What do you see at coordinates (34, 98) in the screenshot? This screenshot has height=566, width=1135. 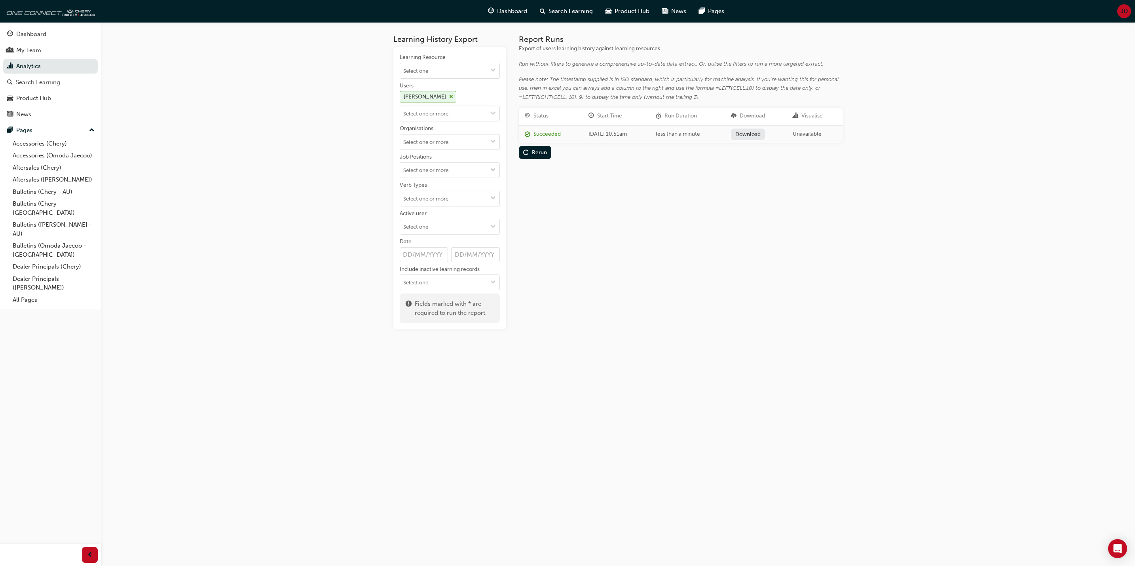 I see `div: Product Hub` at bounding box center [34, 98].